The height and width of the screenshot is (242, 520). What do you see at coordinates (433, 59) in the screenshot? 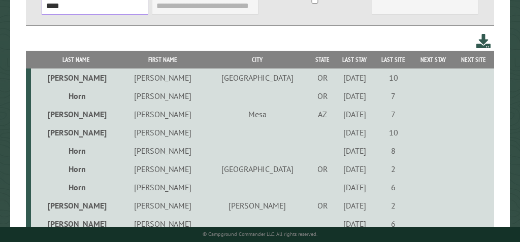
I see `th: Next Stay` at bounding box center [433, 59].